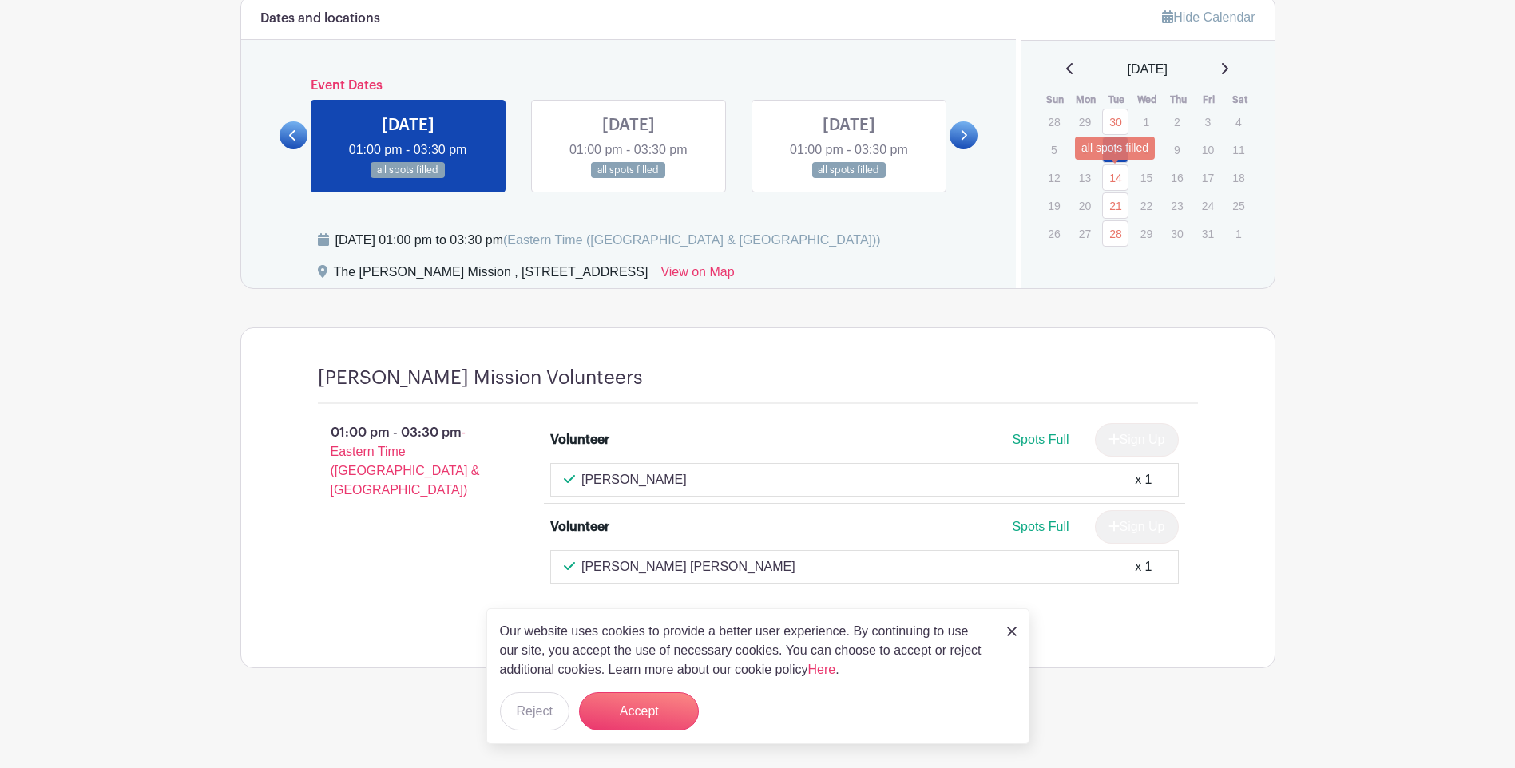 This screenshot has width=1515, height=768. Describe the element at coordinates (1084, 177) in the screenshot. I see `p: 13` at that location.